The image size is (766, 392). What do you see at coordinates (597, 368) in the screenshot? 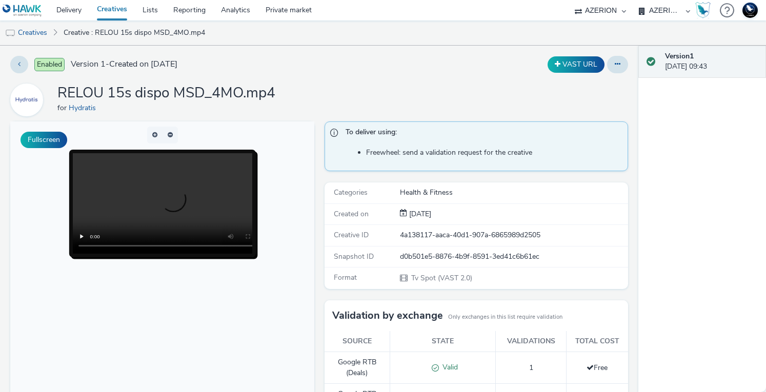
I see `span: Free` at bounding box center [597, 368].